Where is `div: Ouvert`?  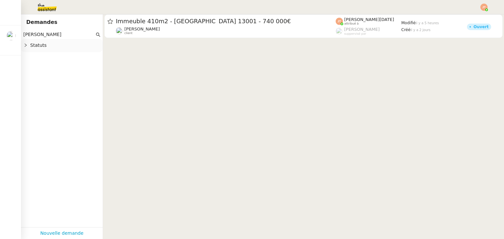 div: Ouvert is located at coordinates (481, 27).